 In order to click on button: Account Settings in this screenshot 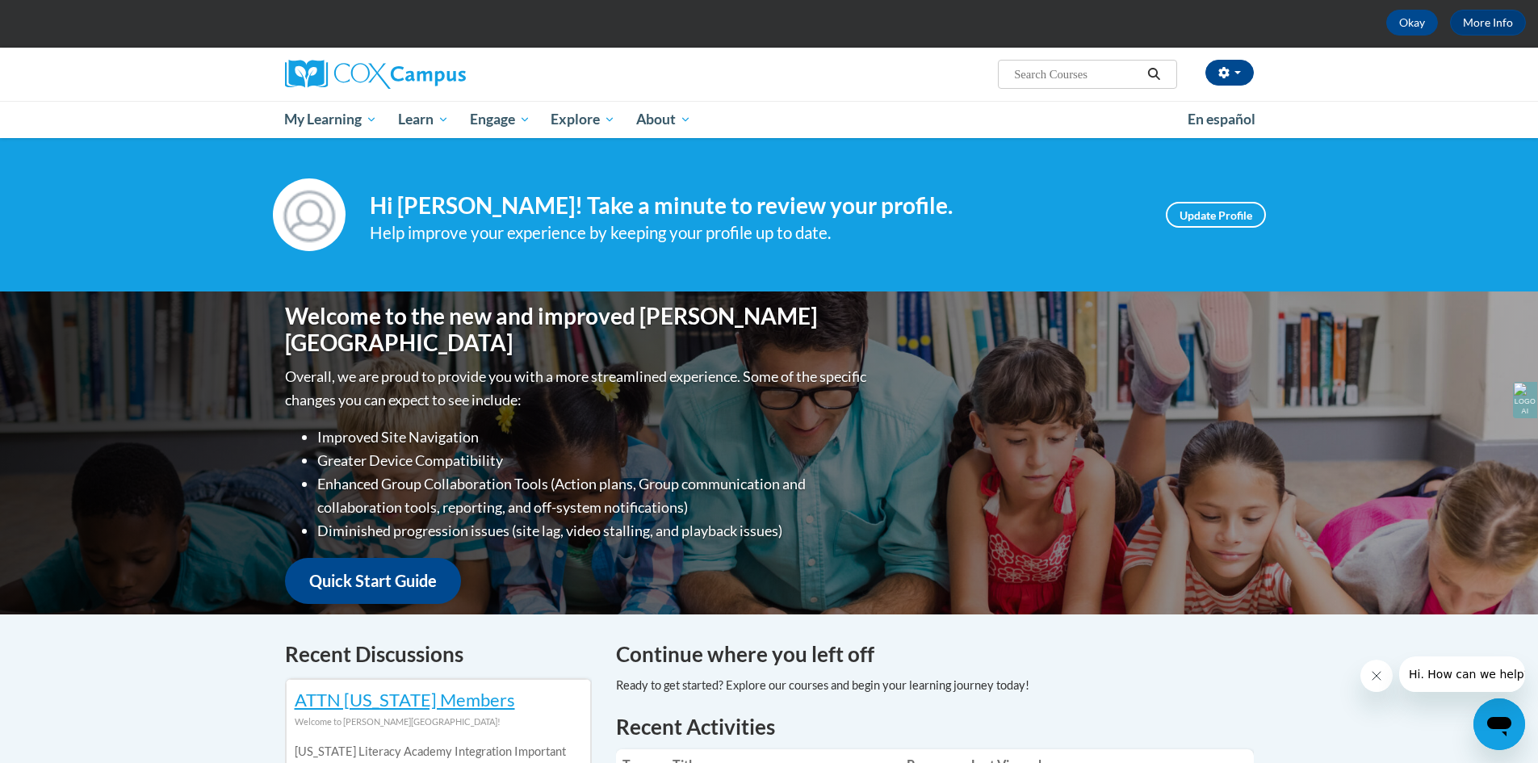, I will do `click(1229, 73)`.